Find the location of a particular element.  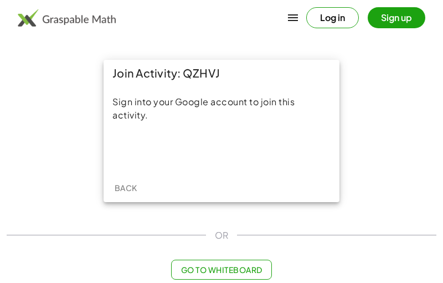

button: Go to Whiteboard is located at coordinates (221, 270).